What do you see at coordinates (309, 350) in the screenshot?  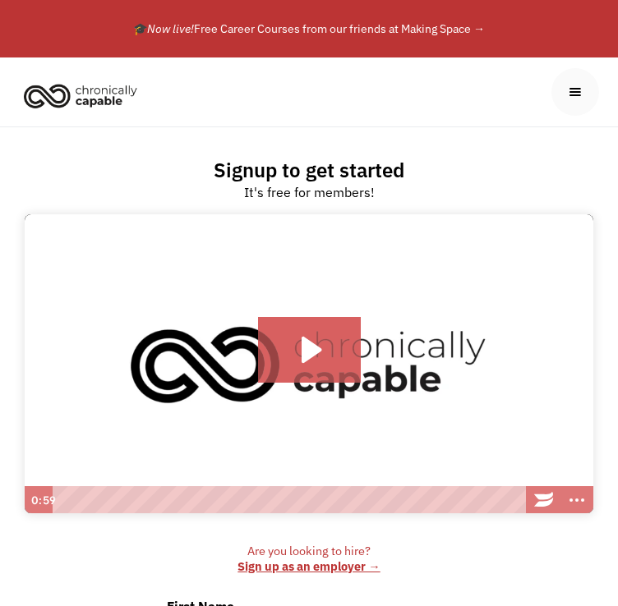 I see `button: Play Video: Introducing Chronically Capable` at bounding box center [309, 350].